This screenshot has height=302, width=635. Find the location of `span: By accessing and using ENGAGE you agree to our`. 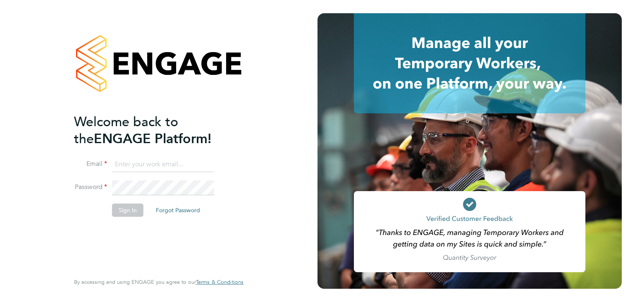

span: By accessing and using ENGAGE you agree to our is located at coordinates (159, 282).